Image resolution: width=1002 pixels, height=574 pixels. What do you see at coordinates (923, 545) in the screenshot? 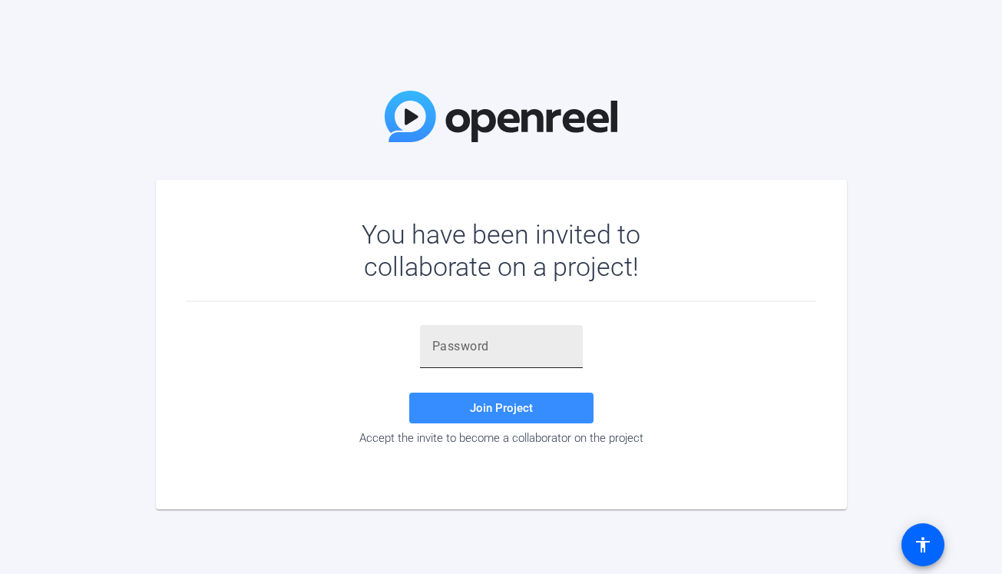
I see `mat-icon: accessibility` at bounding box center [923, 545].